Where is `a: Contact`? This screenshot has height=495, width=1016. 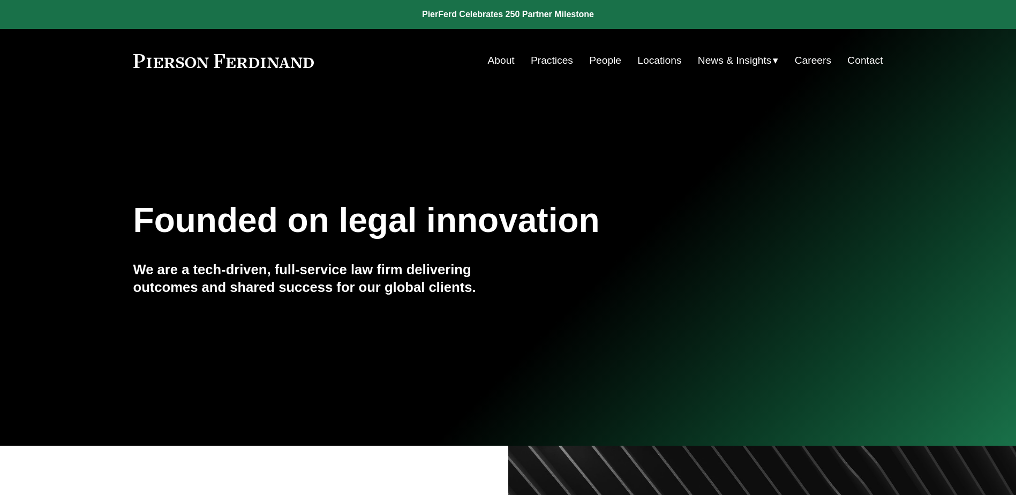
a: Contact is located at coordinates (865, 61).